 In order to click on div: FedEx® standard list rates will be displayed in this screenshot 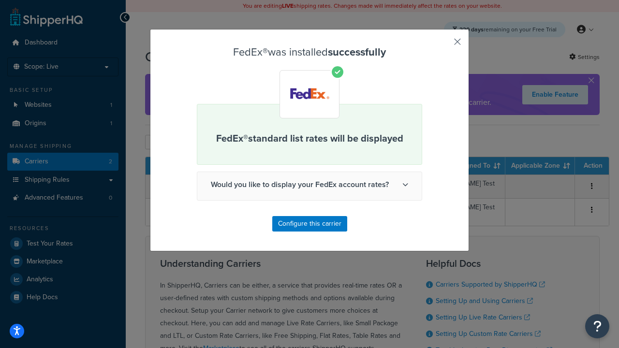, I will do `click(310, 135)`.